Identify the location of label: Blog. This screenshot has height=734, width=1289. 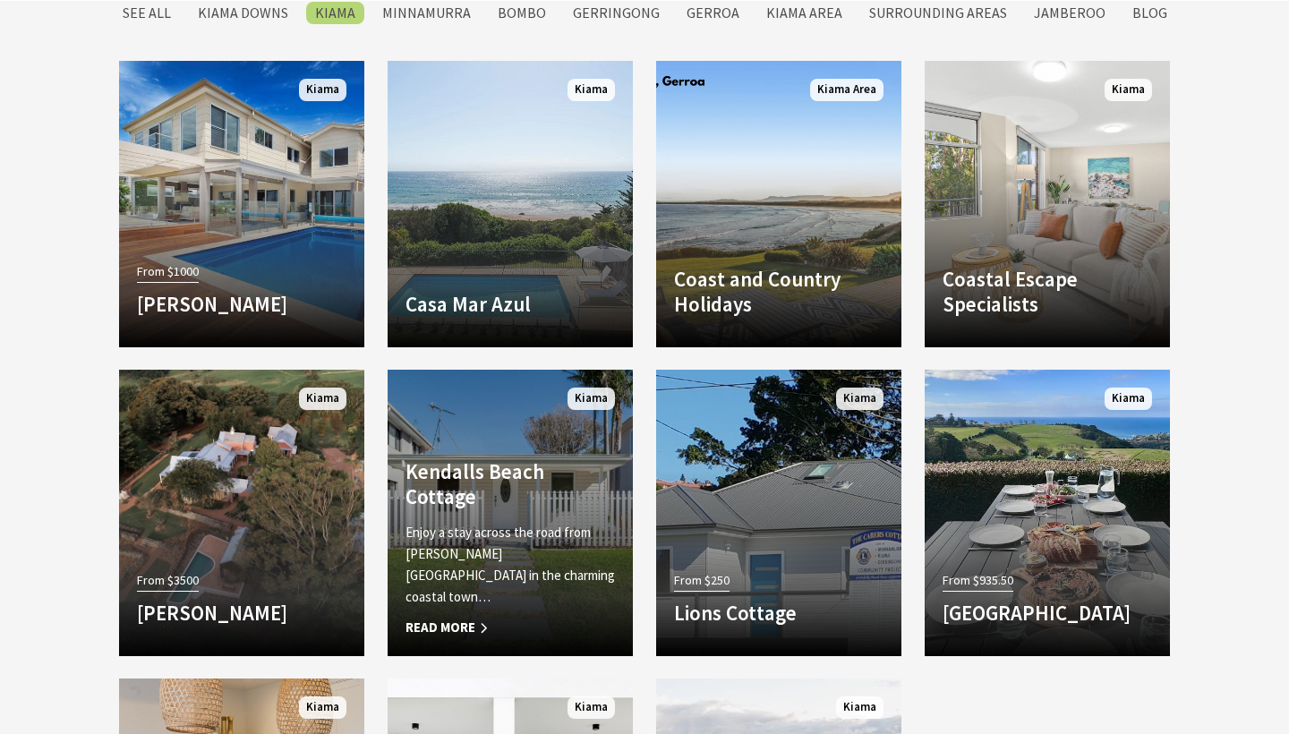
(1149, 13).